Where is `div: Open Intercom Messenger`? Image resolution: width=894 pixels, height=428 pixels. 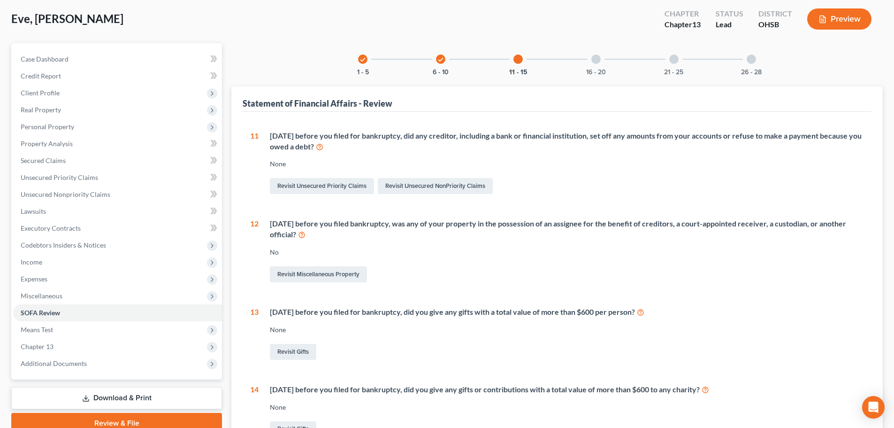
div: Open Intercom Messenger is located at coordinates (874, 407).